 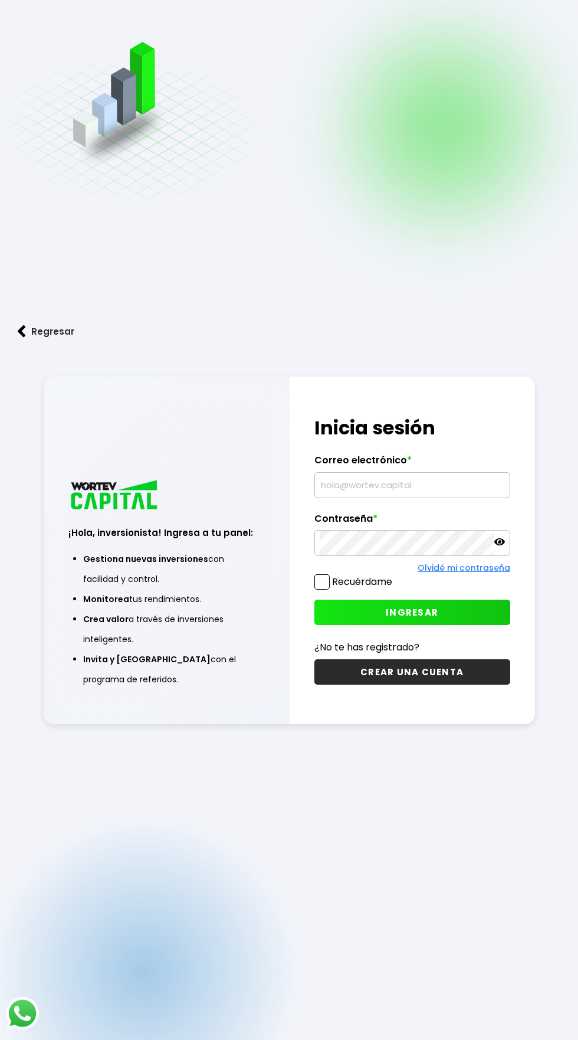 I want to click on button: INGRESAR, so click(x=413, y=612).